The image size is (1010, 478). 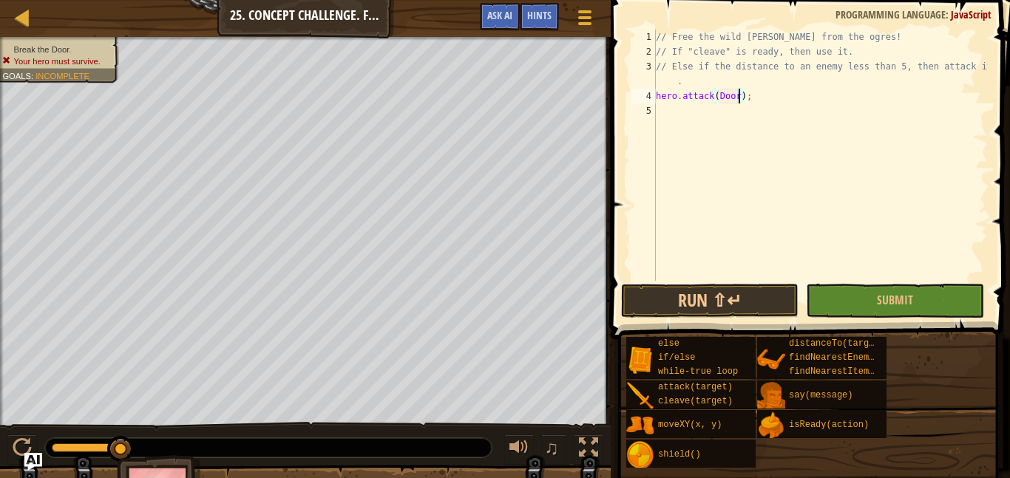 What do you see at coordinates (16, 75) in the screenshot?
I see `span: Goals` at bounding box center [16, 75].